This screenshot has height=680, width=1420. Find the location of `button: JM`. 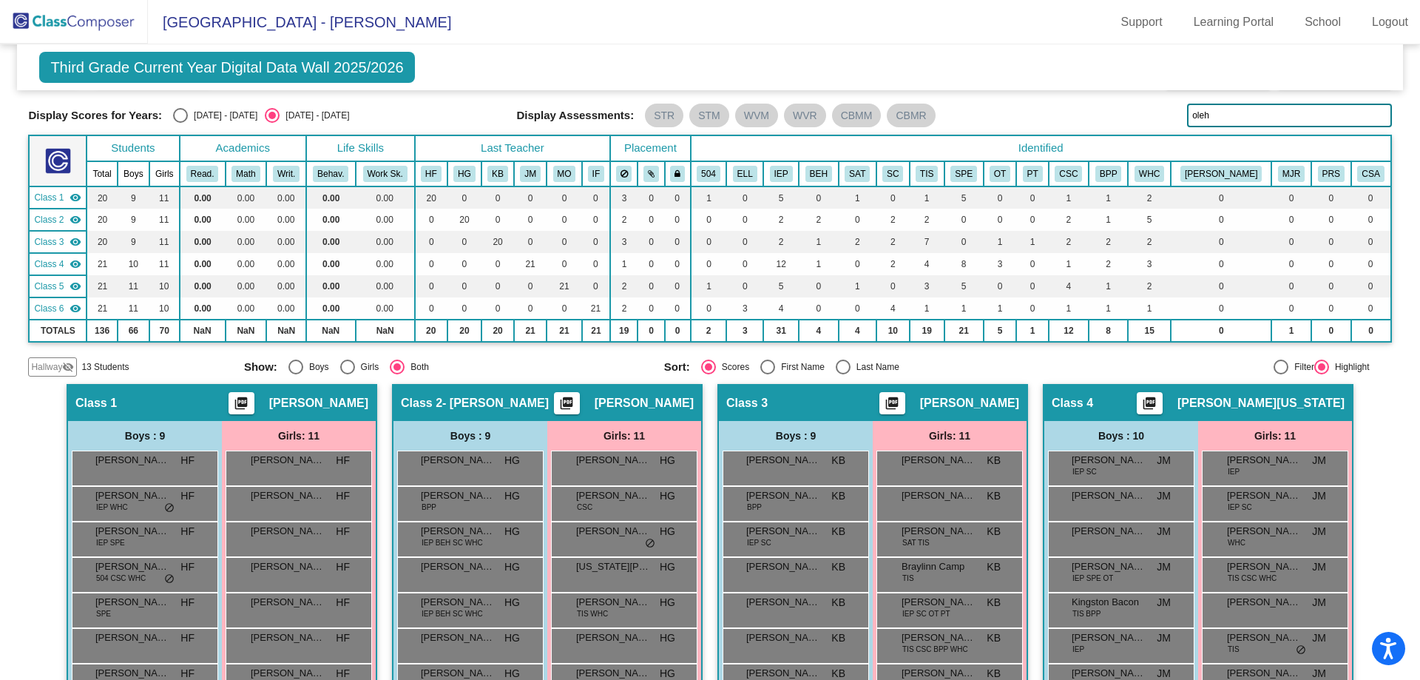

button: JM is located at coordinates (530, 174).